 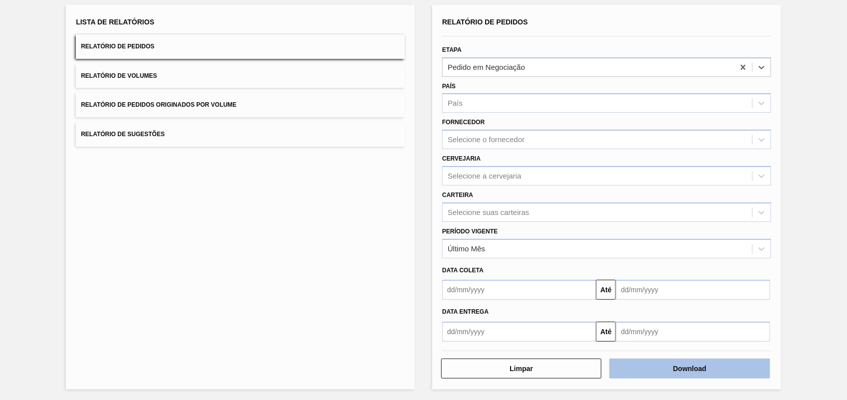 I want to click on button: Download, so click(x=689, y=369).